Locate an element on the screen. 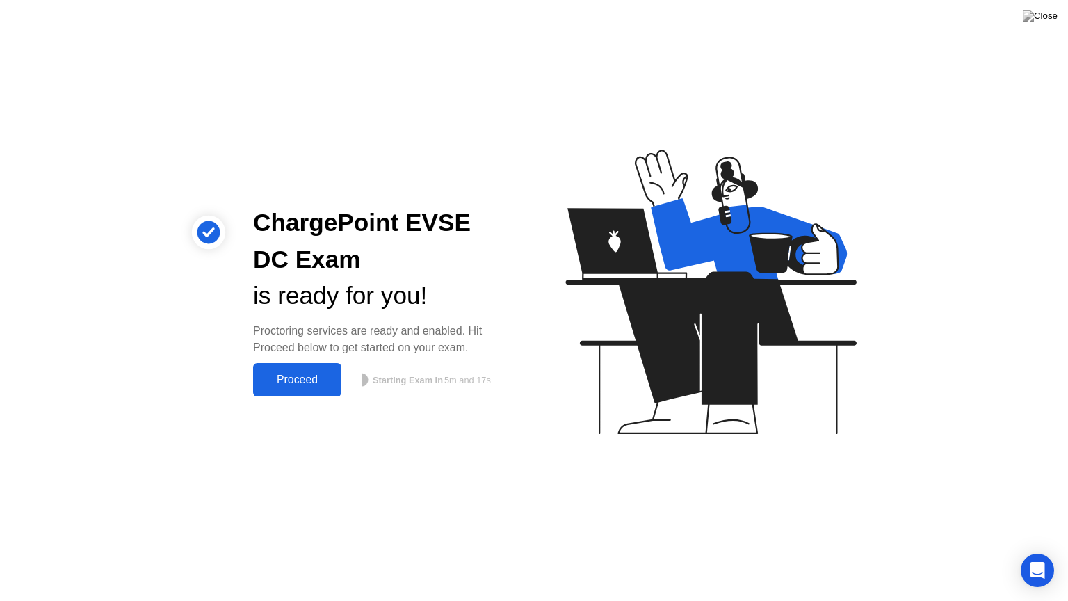 The width and height of the screenshot is (1068, 601). div: is ready for you! is located at coordinates (382, 295).